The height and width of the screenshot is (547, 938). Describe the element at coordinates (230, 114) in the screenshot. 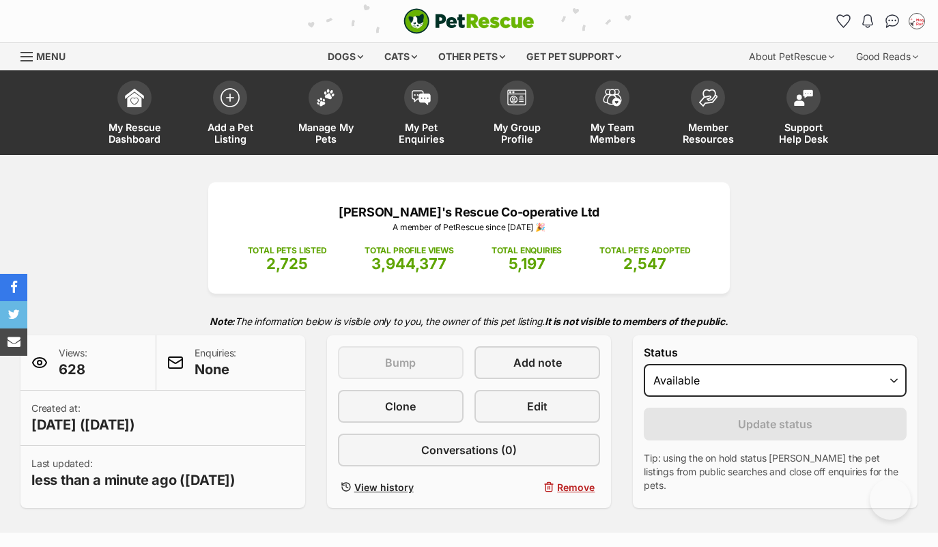

I see `a: Add a Pet Listing` at that location.